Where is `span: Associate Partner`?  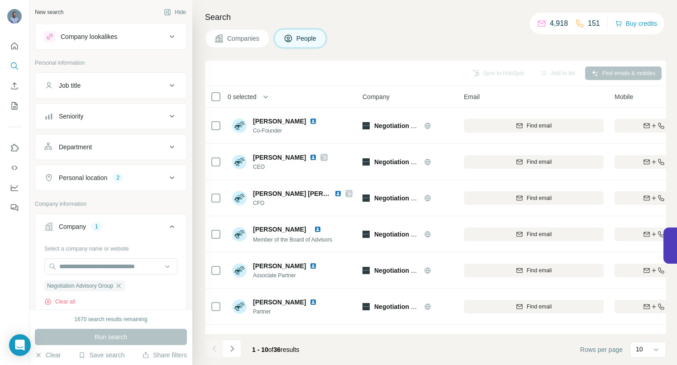 span: Associate Partner is located at coordinates (290, 276).